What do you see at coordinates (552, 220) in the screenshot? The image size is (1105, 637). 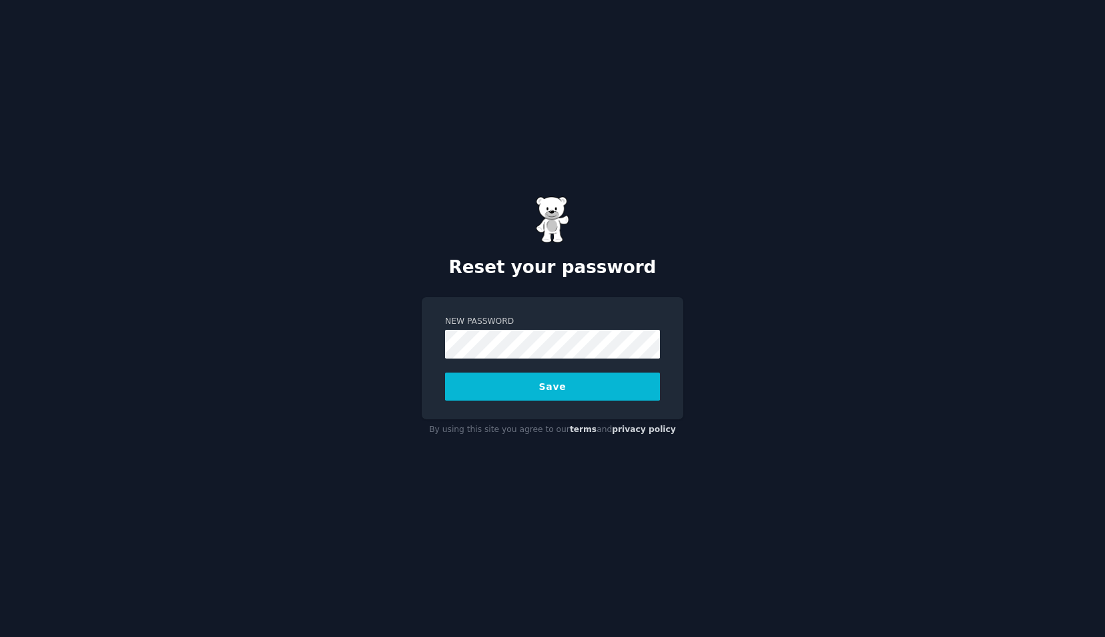 I see `img: Gummy Bear` at bounding box center [552, 220].